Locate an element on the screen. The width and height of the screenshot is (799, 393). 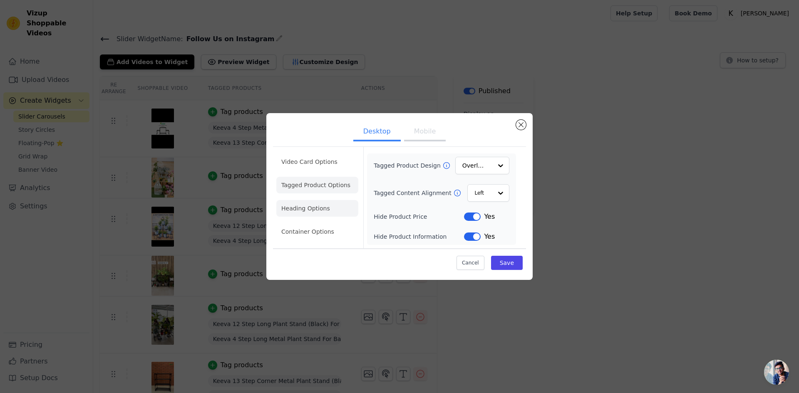
button: Mobile is located at coordinates (425, 132).